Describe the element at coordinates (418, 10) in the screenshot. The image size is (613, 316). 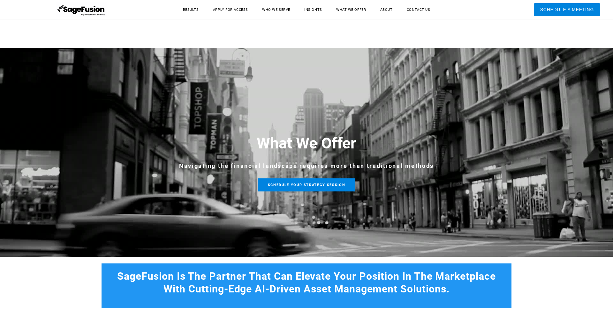
I see `a: Contact Us` at that location.